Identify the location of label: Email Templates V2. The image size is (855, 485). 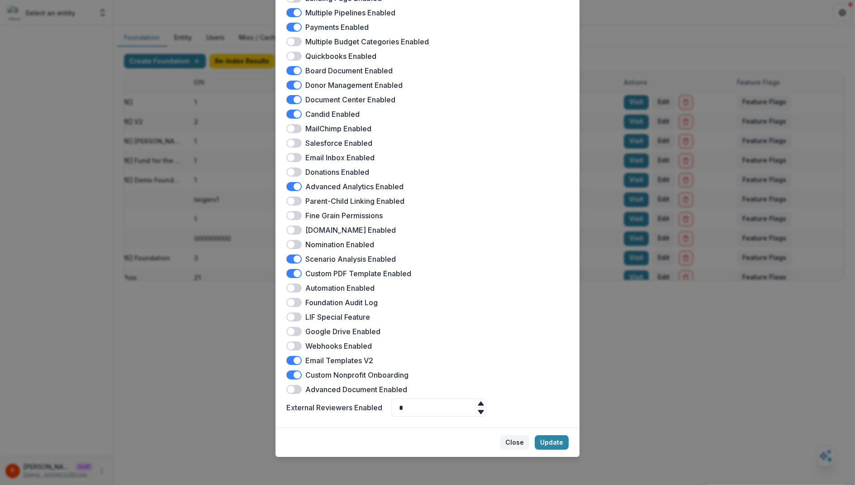
(339, 360).